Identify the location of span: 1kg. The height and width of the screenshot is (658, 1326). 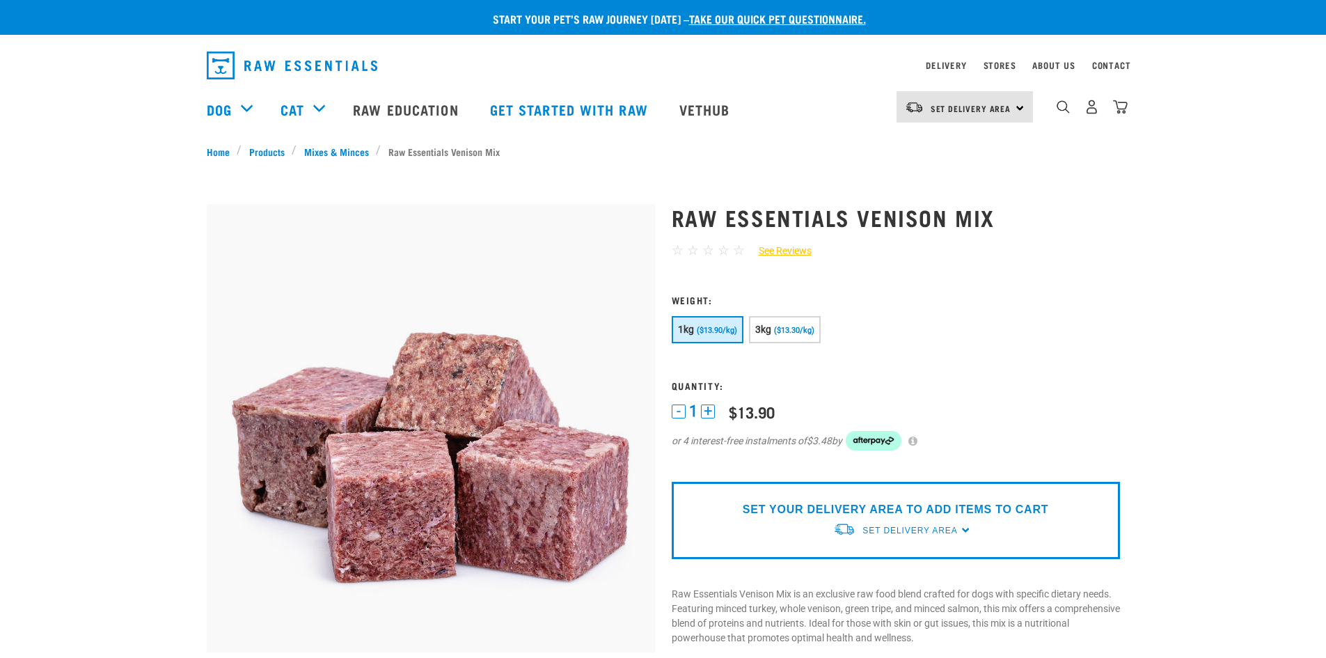
(686, 329).